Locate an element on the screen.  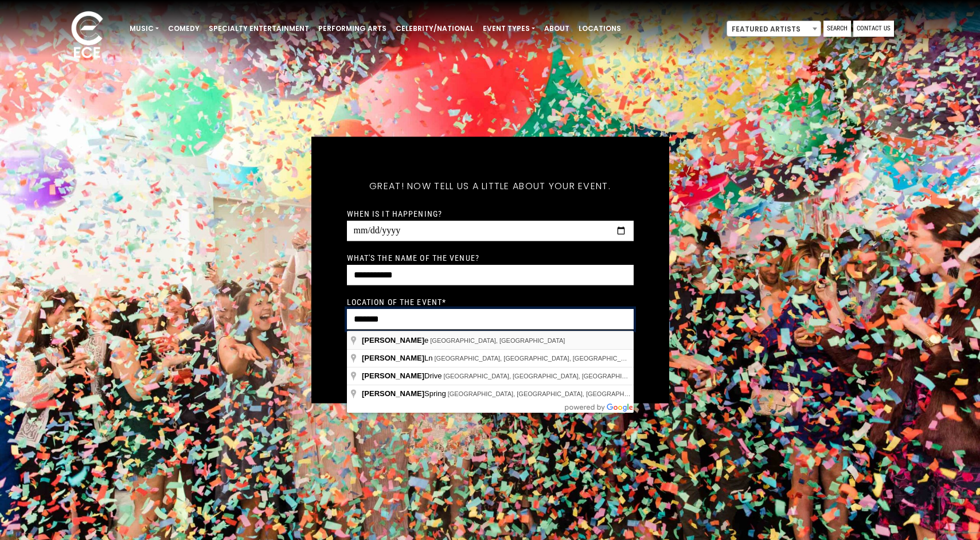
a: Locations is located at coordinates (600, 29).